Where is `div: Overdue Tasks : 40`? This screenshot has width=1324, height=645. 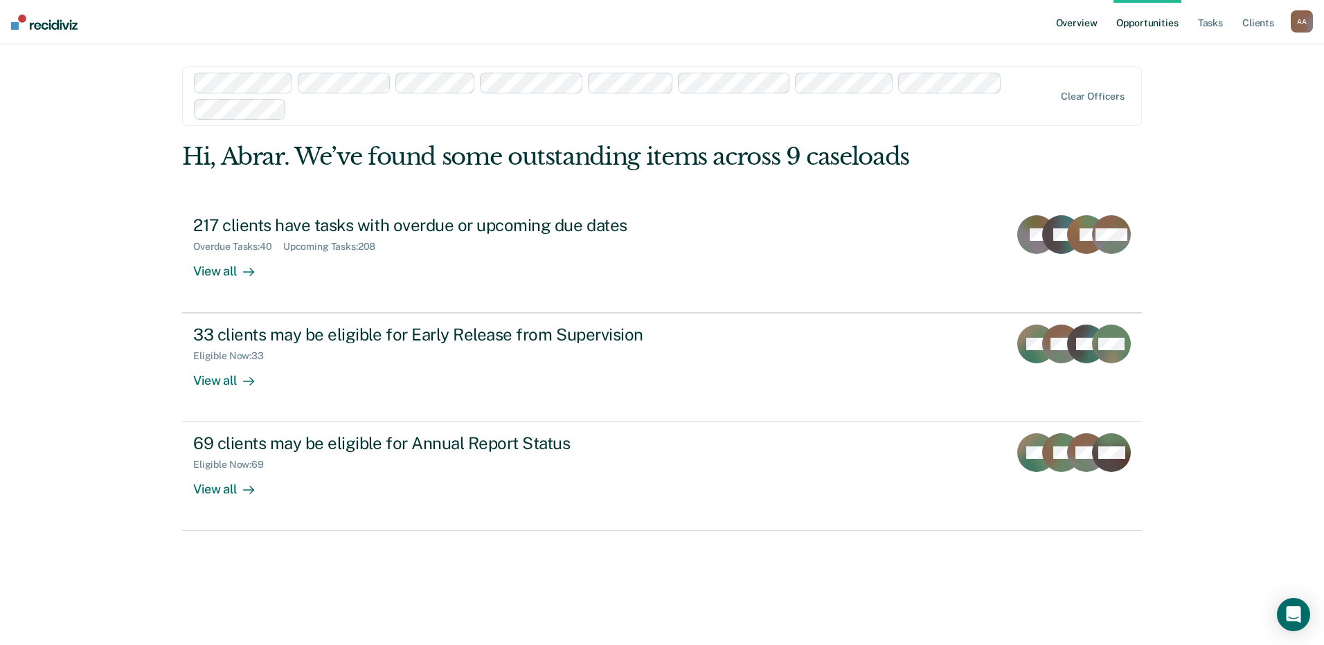 div: Overdue Tasks : 40 is located at coordinates (238, 247).